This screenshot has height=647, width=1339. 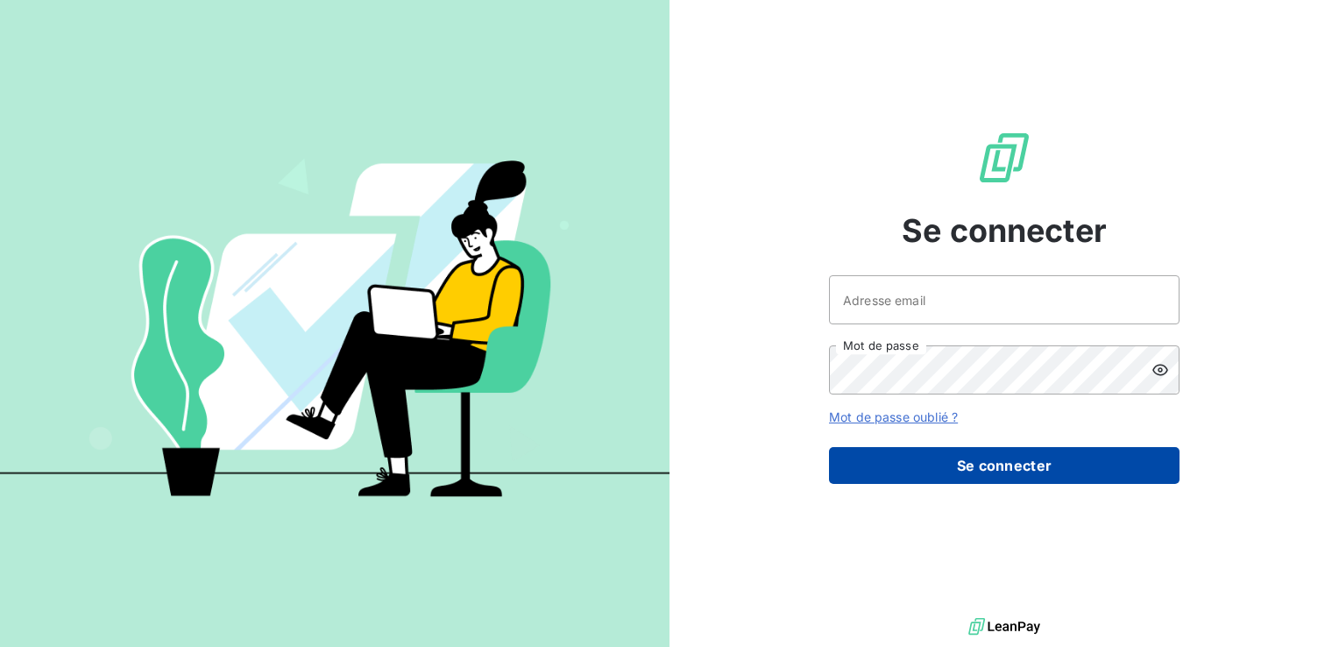 What do you see at coordinates (1004, 230) in the screenshot?
I see `span: Se connecter` at bounding box center [1004, 230].